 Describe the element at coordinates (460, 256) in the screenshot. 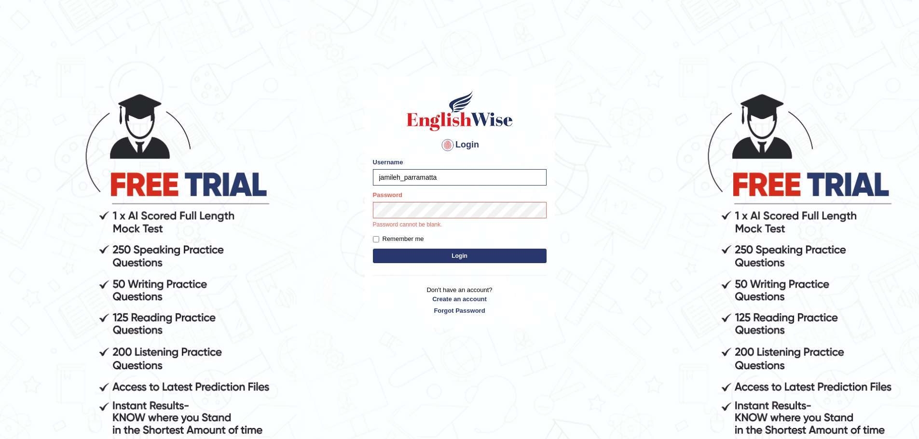

I see `button: Login` at that location.